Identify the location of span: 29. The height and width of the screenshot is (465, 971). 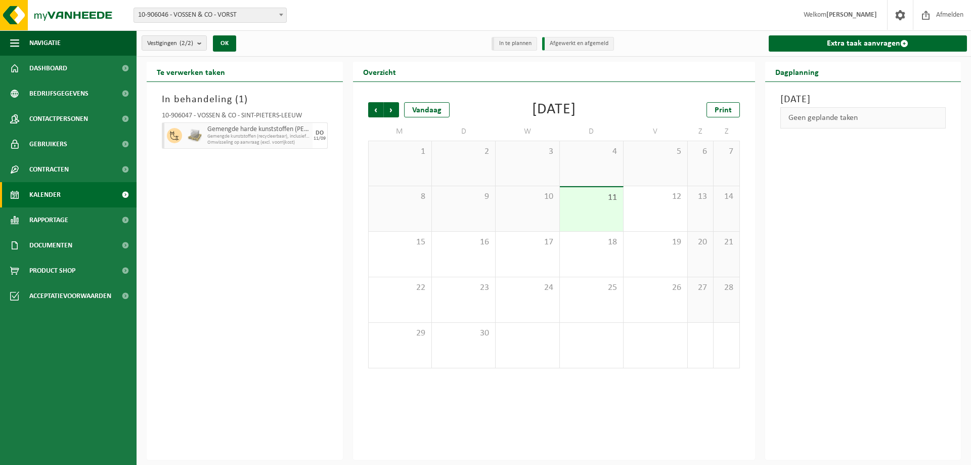
(400, 333).